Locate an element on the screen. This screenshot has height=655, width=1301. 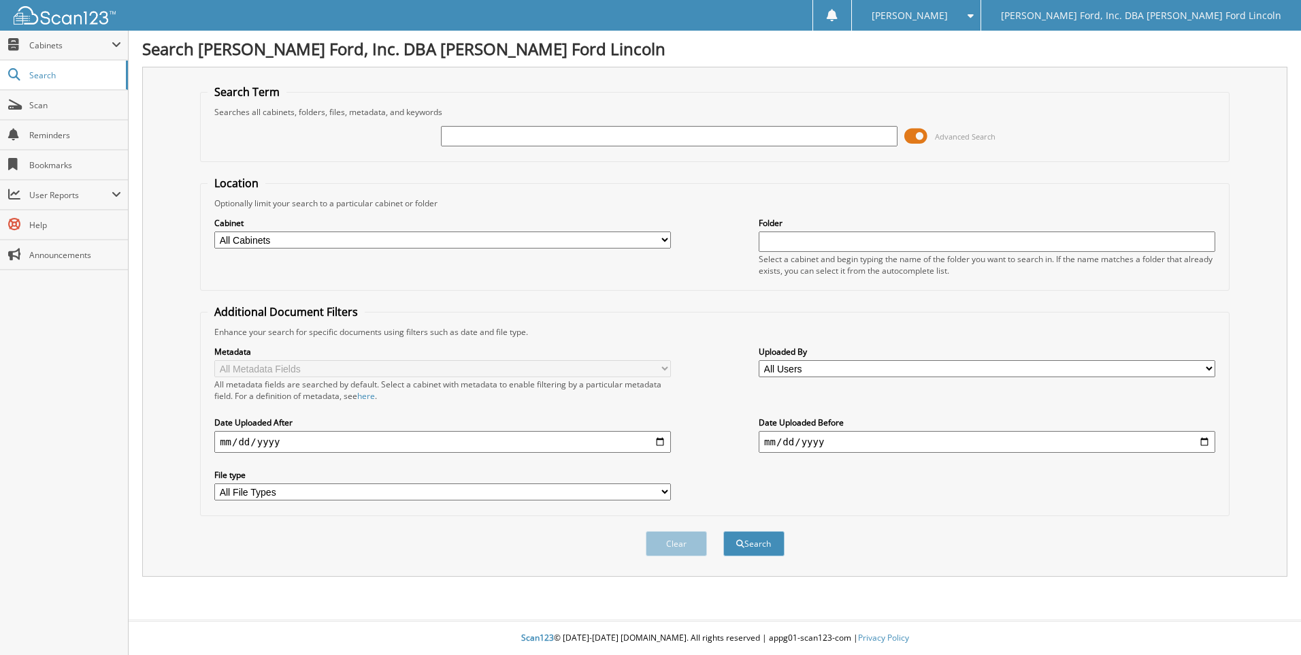
span: Bookmarks is located at coordinates (75, 165).